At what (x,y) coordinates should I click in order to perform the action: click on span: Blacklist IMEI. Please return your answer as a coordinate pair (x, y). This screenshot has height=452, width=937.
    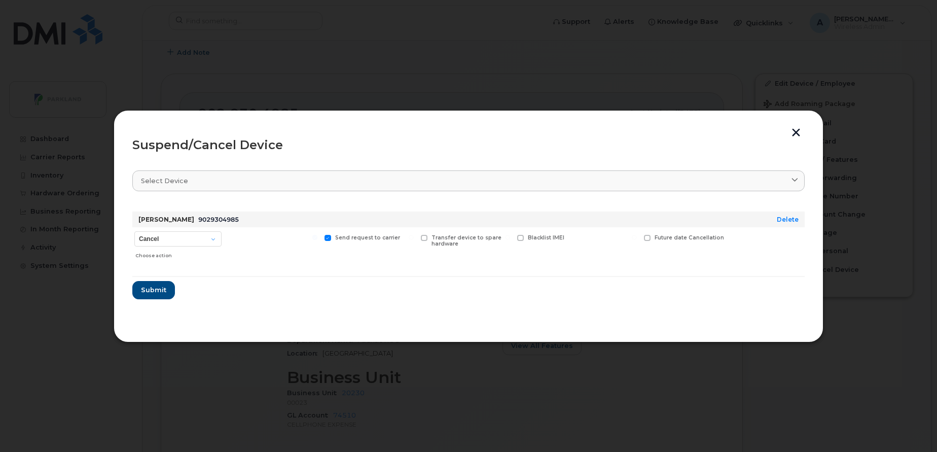
    Looking at the image, I should click on (546, 237).